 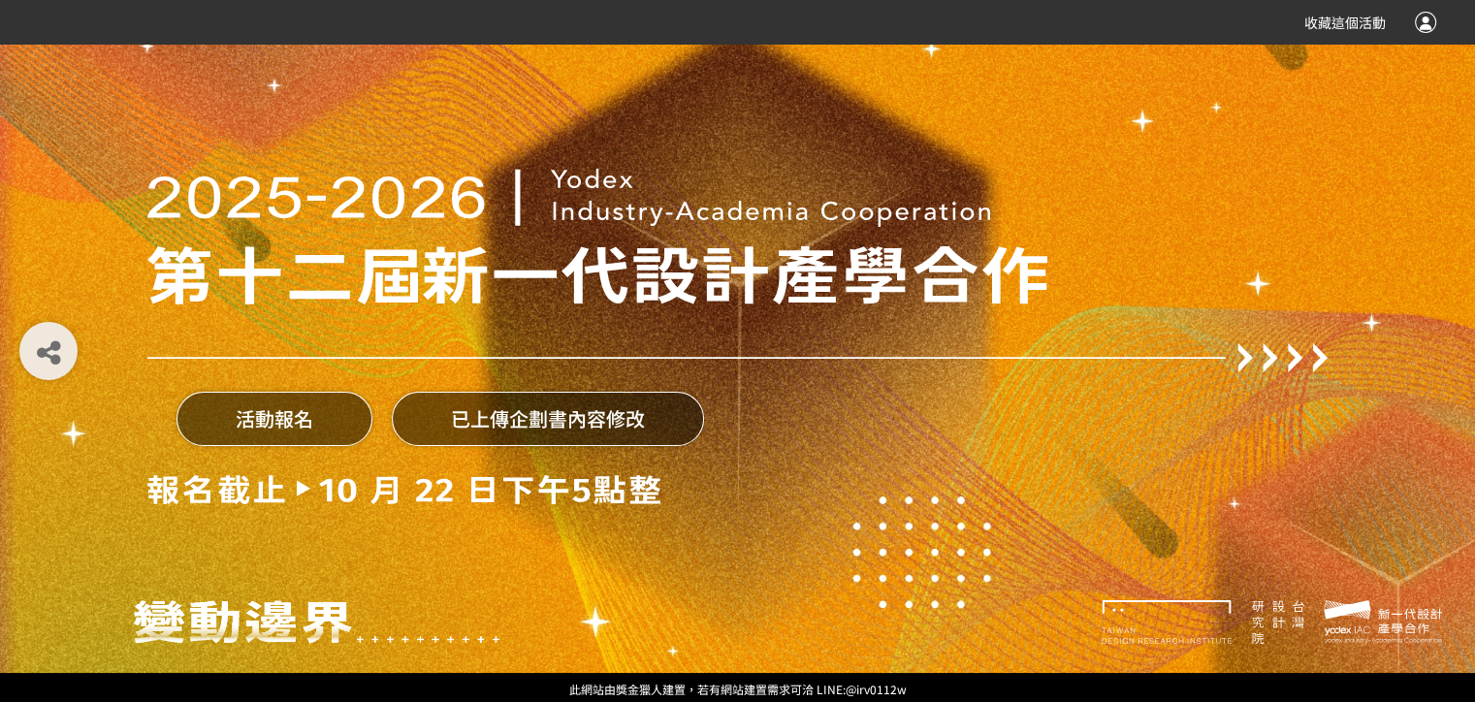 I want to click on button: 已上傳企劃書內容修改, so click(x=548, y=419).